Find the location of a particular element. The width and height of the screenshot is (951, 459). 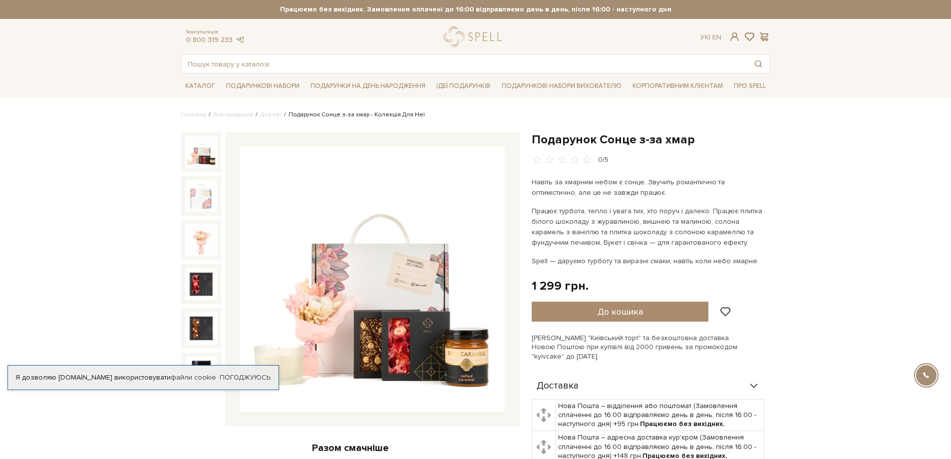

button: До кошика is located at coordinates (620, 311).